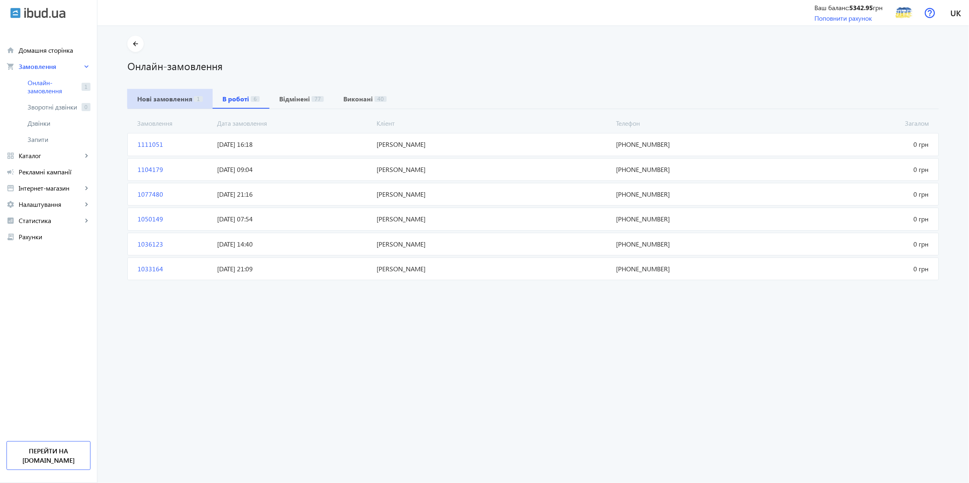 This screenshot has width=969, height=483. What do you see at coordinates (493, 123) in the screenshot?
I see `span: Кліент` at bounding box center [493, 123].